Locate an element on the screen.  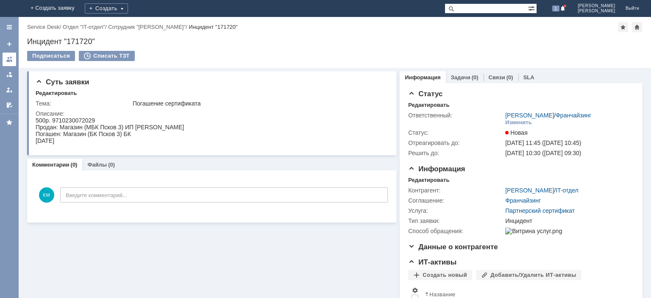
span: 1 is located at coordinates (556, 8).